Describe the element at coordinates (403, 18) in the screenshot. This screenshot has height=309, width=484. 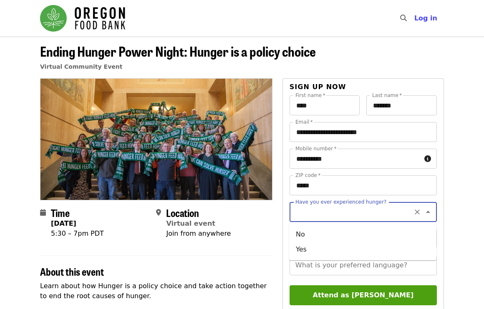
I see `i: search icon` at that location.